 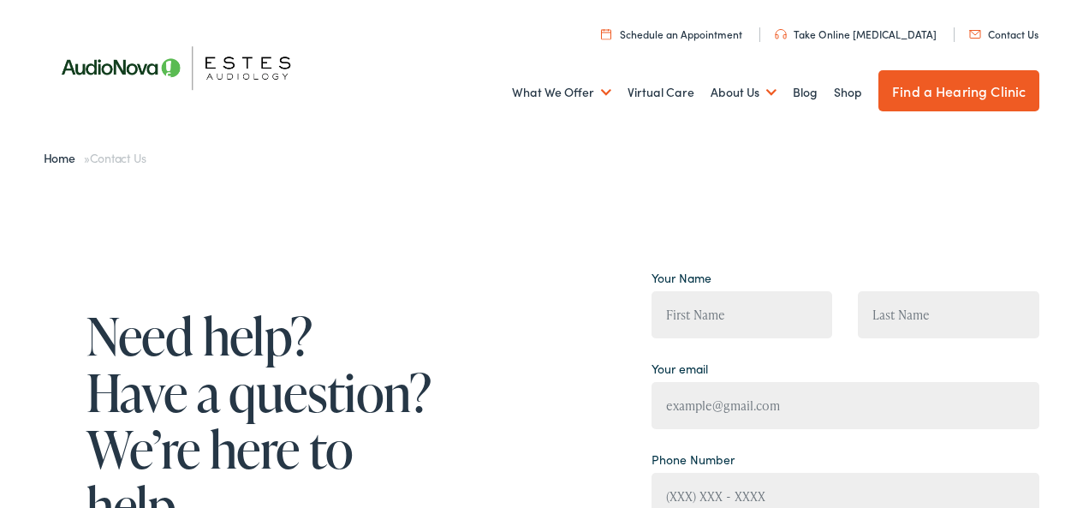 What do you see at coordinates (693, 459) in the screenshot?
I see `label: Phone Number` at bounding box center [693, 459].